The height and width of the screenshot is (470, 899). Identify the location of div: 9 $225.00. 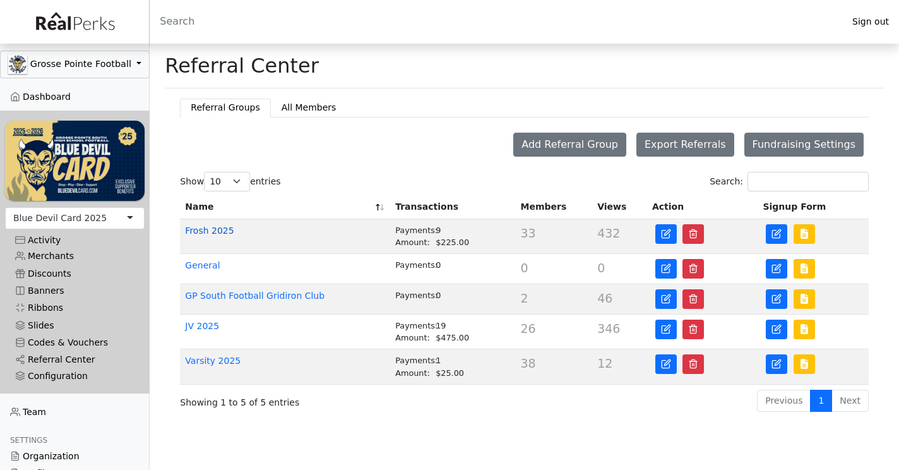
(453, 236).